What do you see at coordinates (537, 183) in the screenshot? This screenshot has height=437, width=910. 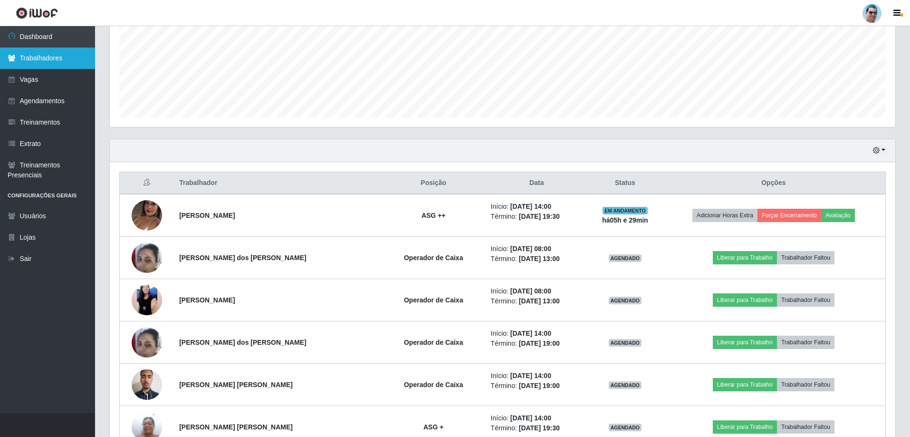 I see `th: Data` at bounding box center [537, 183].